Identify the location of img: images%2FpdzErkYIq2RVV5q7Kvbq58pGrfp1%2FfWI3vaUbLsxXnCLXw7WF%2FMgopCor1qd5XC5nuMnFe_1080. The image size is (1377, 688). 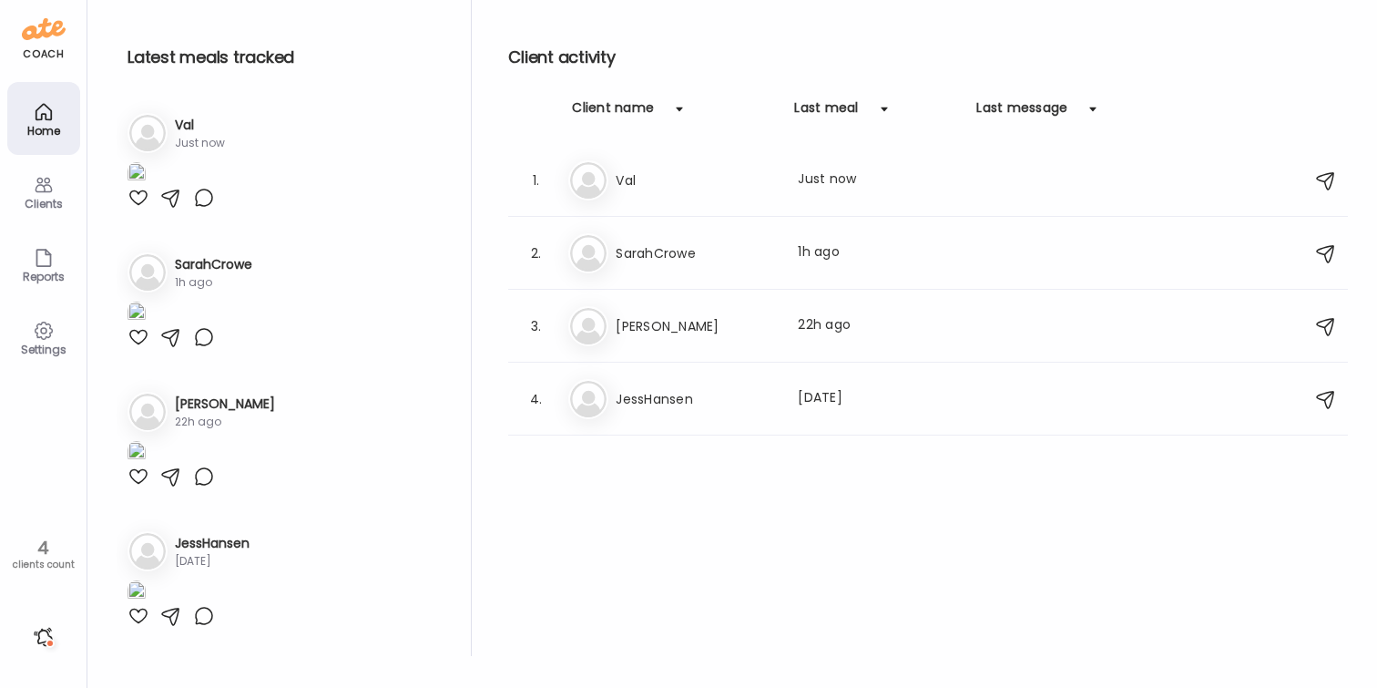
(137, 174).